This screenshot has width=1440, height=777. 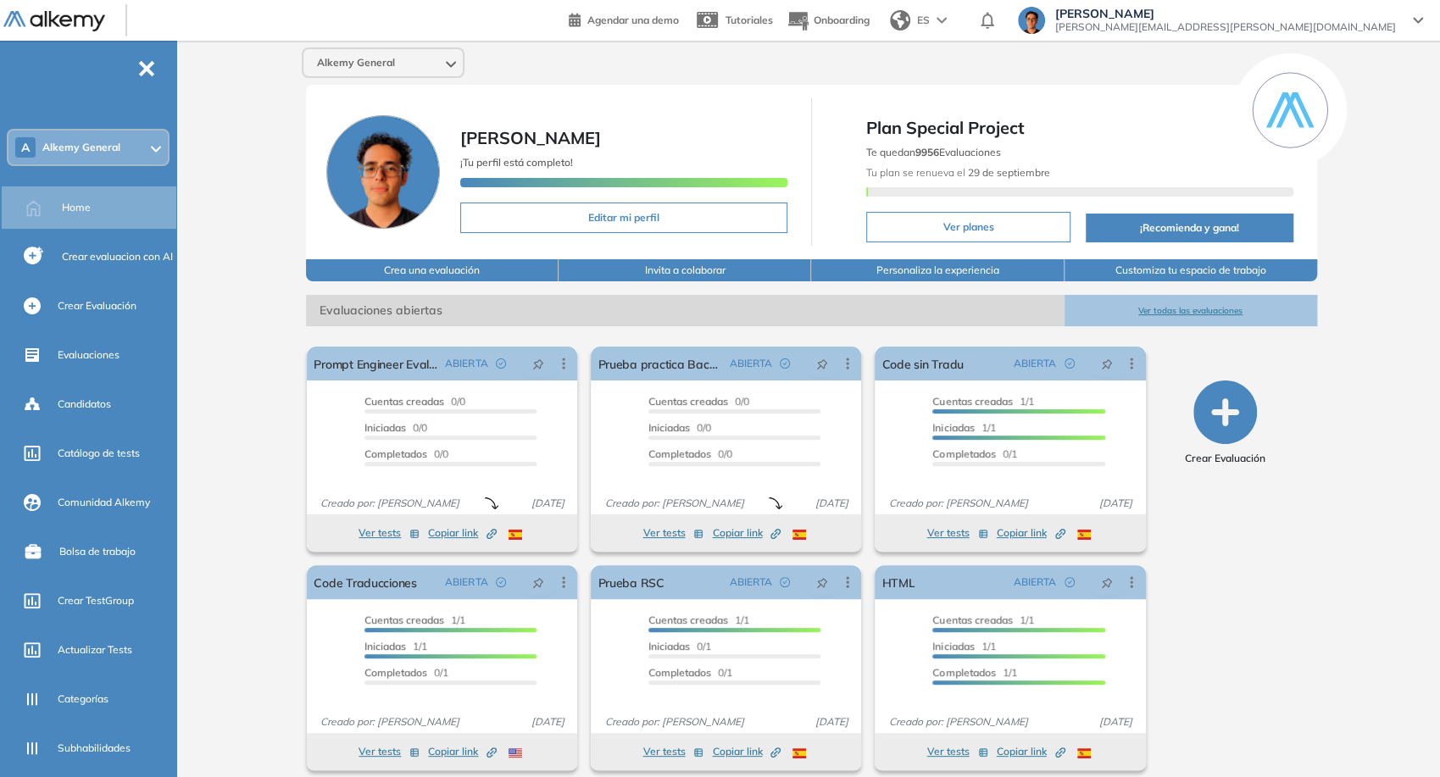 I want to click on img: arrow, so click(x=942, y=20).